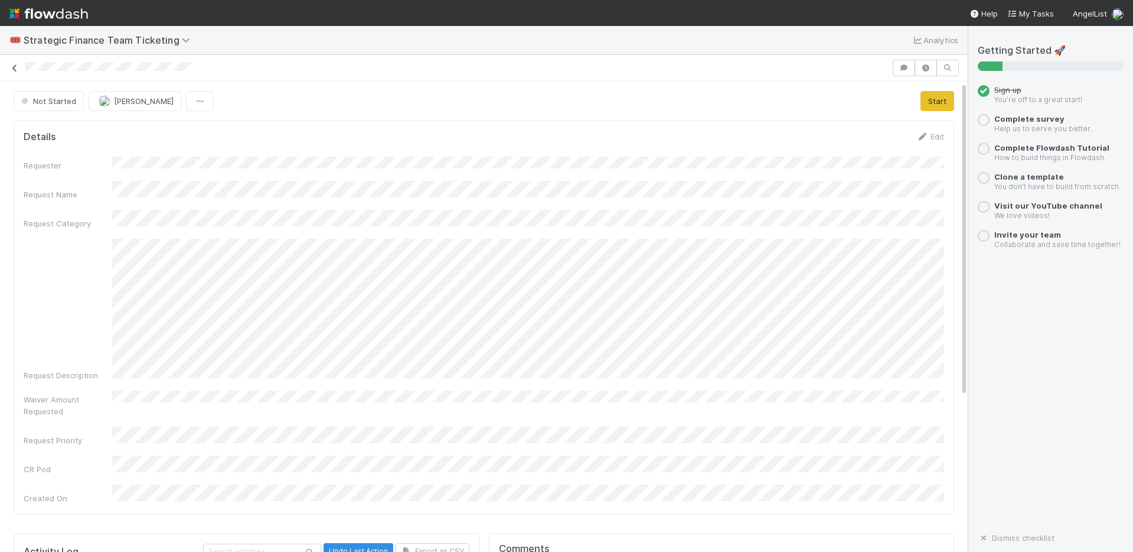 This screenshot has height=552, width=1133. I want to click on div: Request Description, so click(68, 375).